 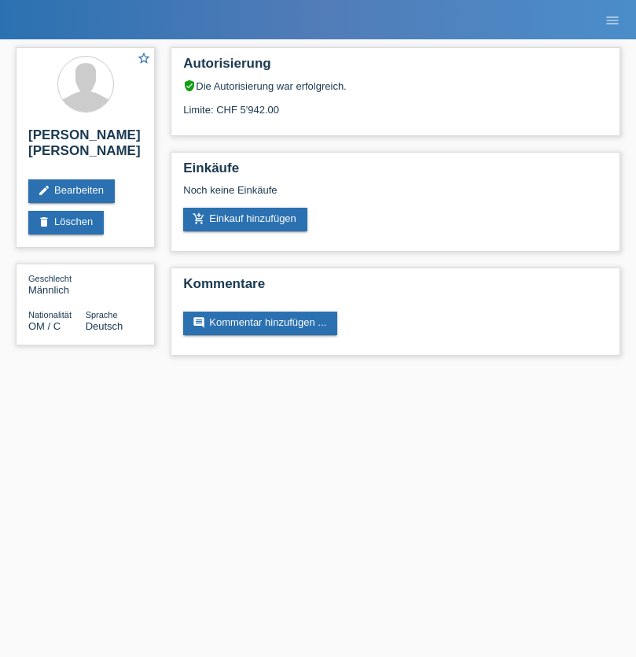 What do you see at coordinates (396, 288) in the screenshot?
I see `h2: Kommentare` at bounding box center [396, 288].